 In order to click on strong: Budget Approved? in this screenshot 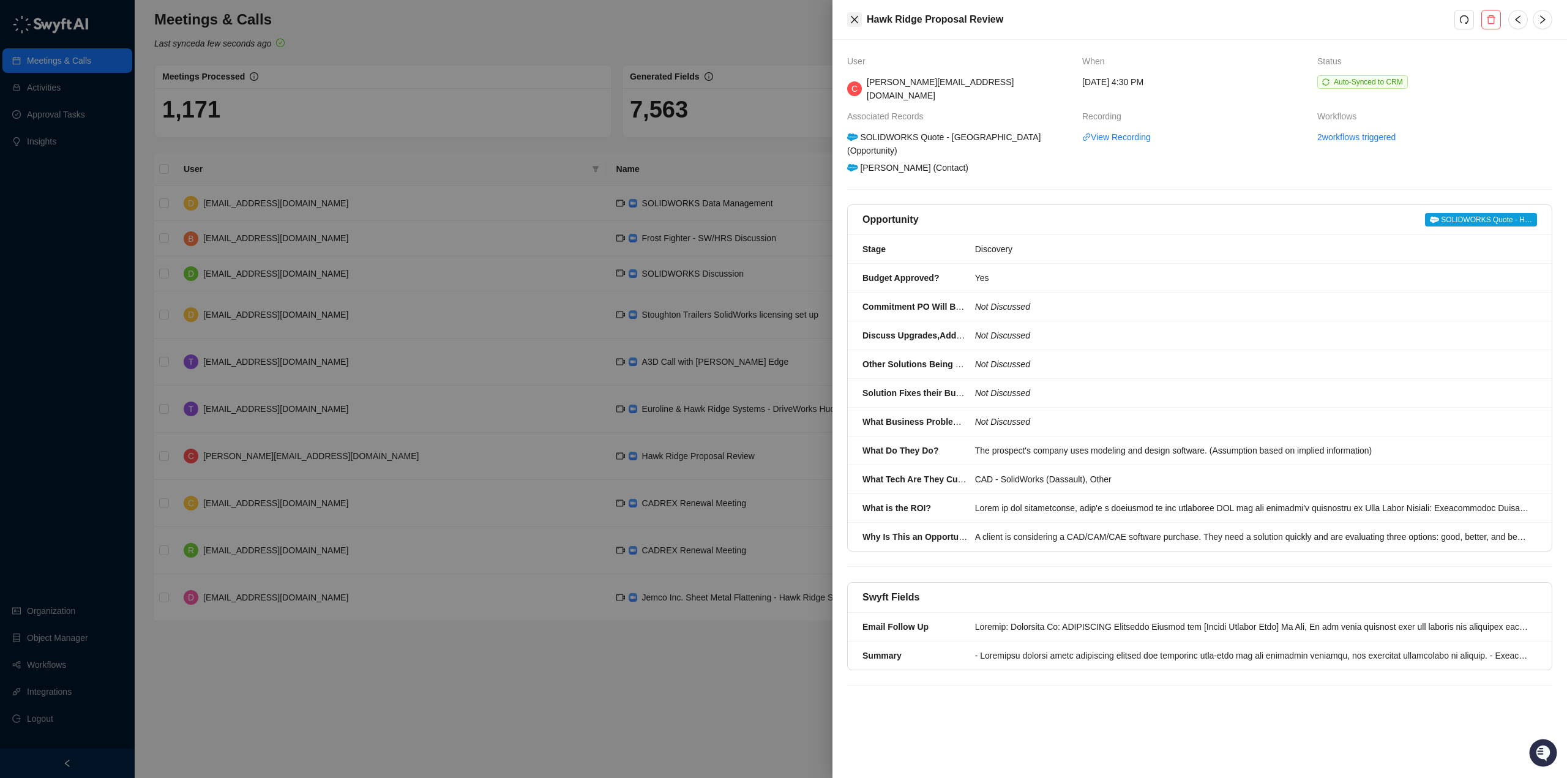, I will do `click(901, 278)`.